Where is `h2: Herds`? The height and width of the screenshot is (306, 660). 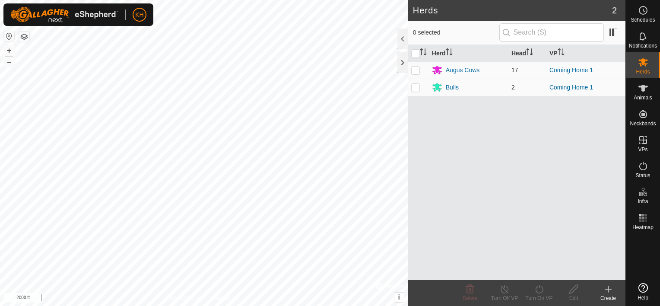
h2: Herds is located at coordinates (513, 10).